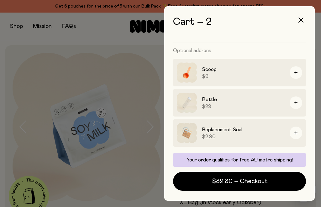 Image resolution: width=321 pixels, height=207 pixels. I want to click on button: $82.80 – Checkout, so click(240, 181).